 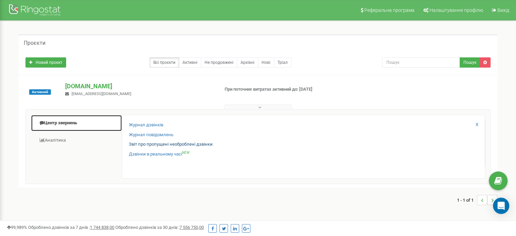 What do you see at coordinates (35, 43) in the screenshot?
I see `h5: Проєкти` at bounding box center [35, 43].